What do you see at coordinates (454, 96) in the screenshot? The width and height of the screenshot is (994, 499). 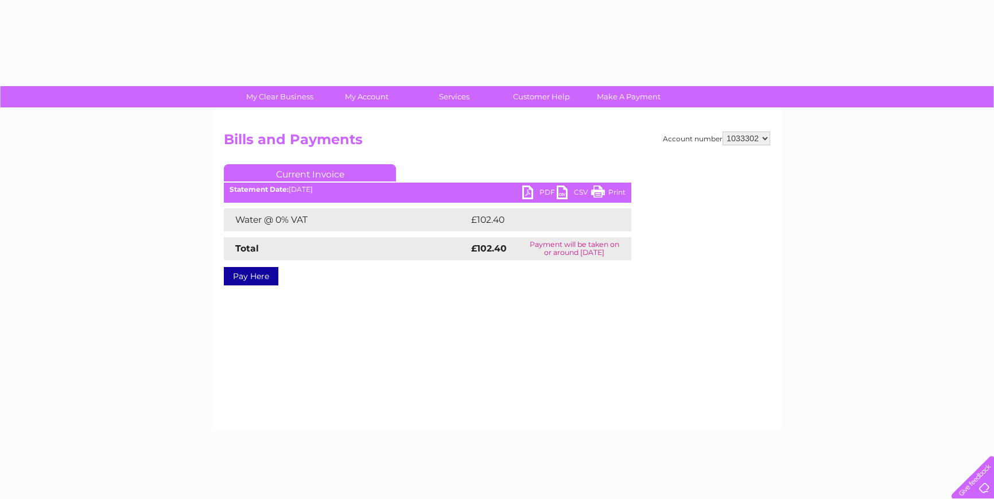 I see `a: Services` at bounding box center [454, 96].